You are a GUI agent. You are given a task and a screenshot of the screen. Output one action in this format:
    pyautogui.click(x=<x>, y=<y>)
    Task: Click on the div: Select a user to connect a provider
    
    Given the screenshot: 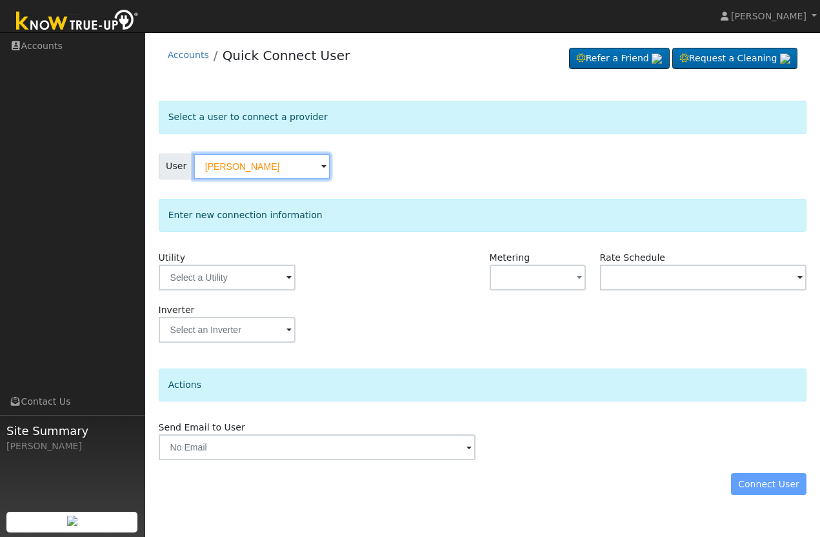 What is the action you would take?
    pyautogui.click(x=483, y=117)
    